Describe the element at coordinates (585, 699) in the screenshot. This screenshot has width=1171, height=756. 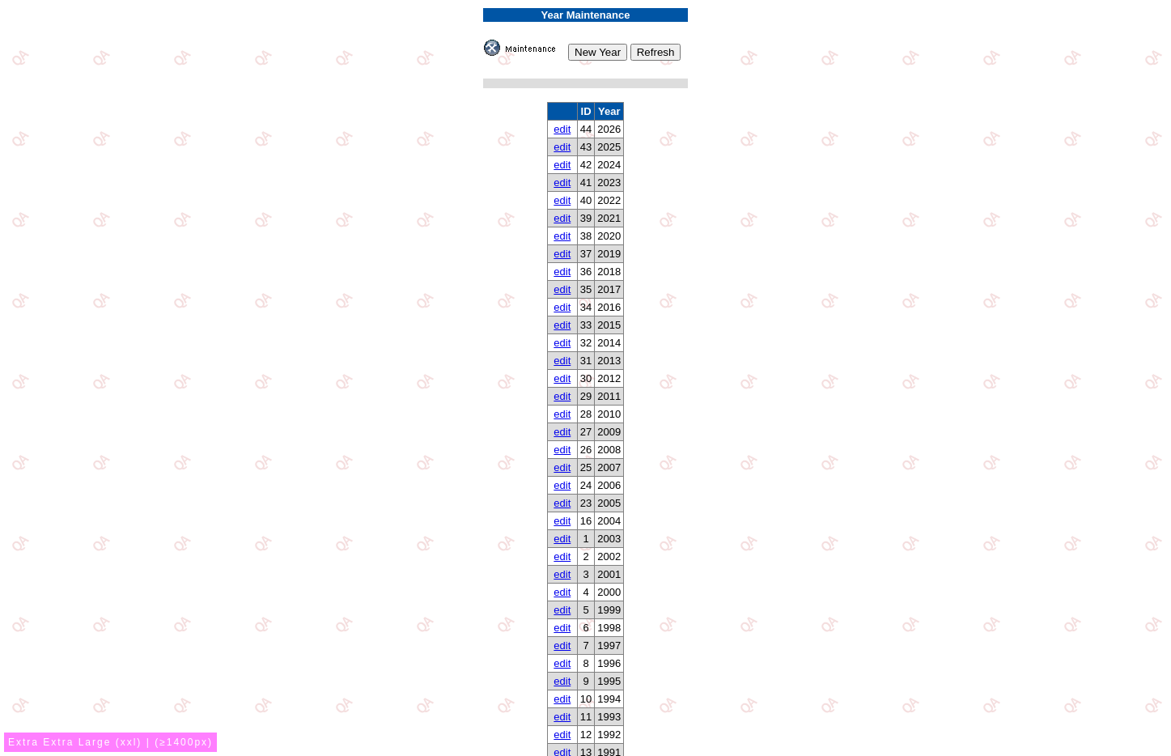
I see `td: 10` at that location.